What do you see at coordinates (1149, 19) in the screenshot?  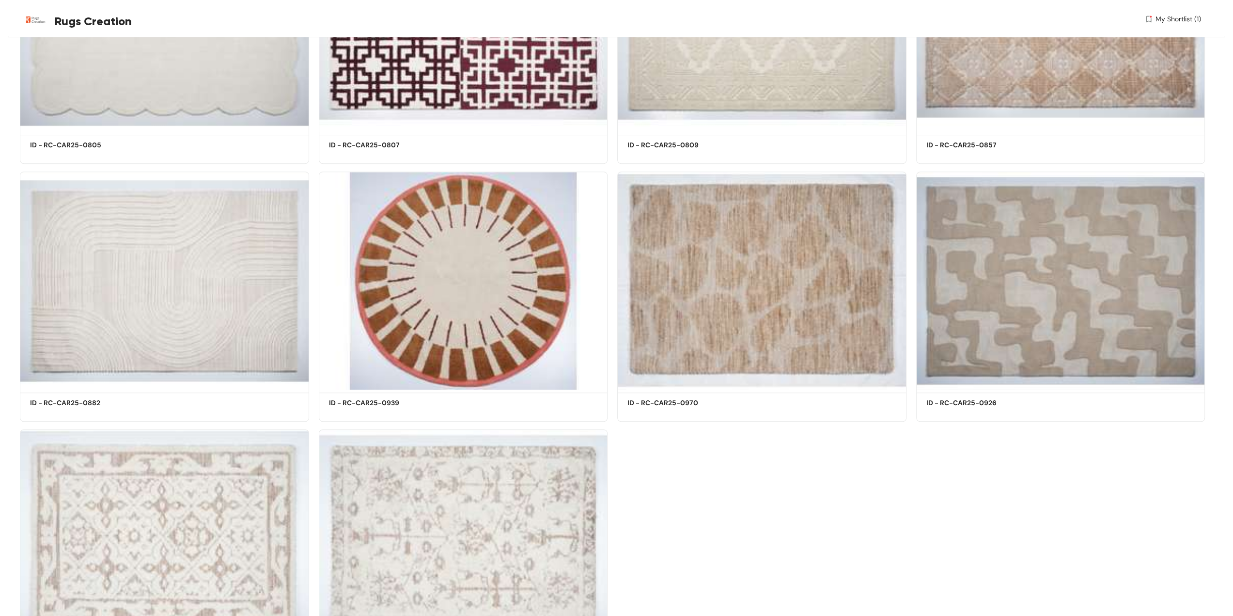 I see `img: wishlist` at bounding box center [1149, 19].